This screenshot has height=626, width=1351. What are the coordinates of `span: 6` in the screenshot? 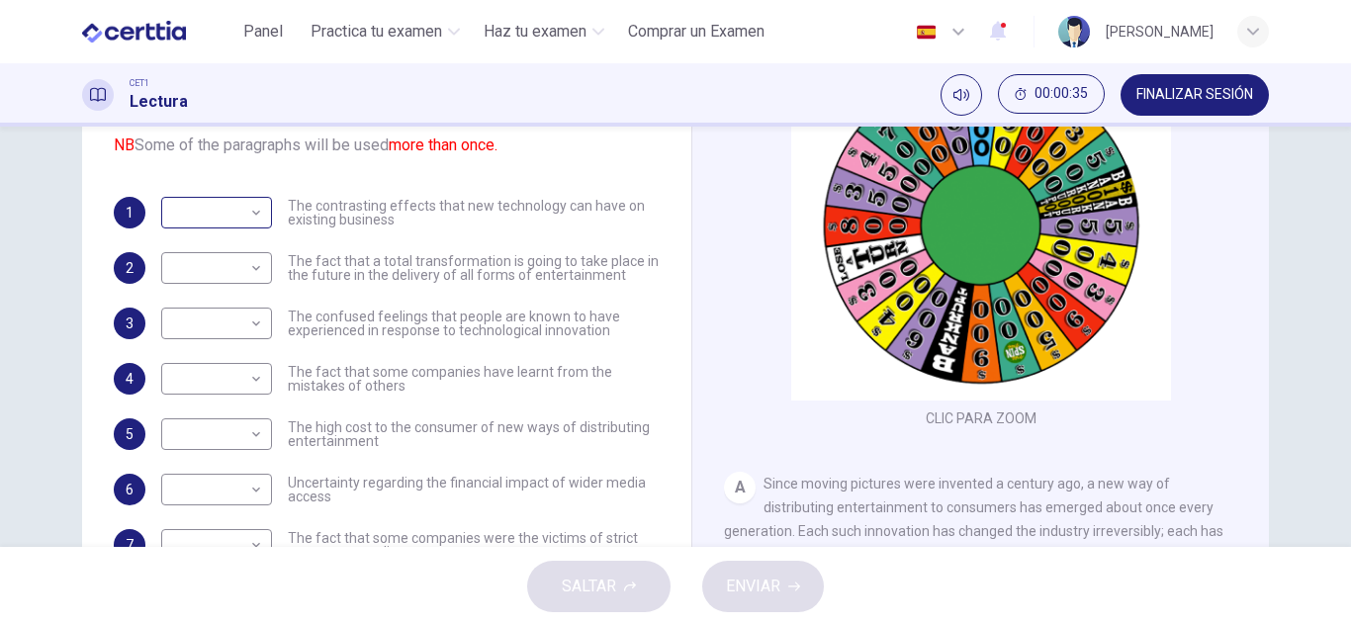 It's located at (130, 490).